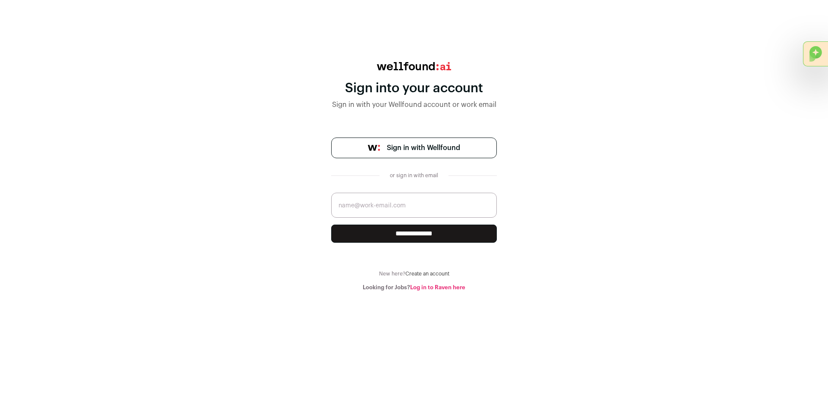 The width and height of the screenshot is (828, 413). What do you see at coordinates (414, 176) in the screenshot?
I see `div: or sign in with email` at bounding box center [414, 176].